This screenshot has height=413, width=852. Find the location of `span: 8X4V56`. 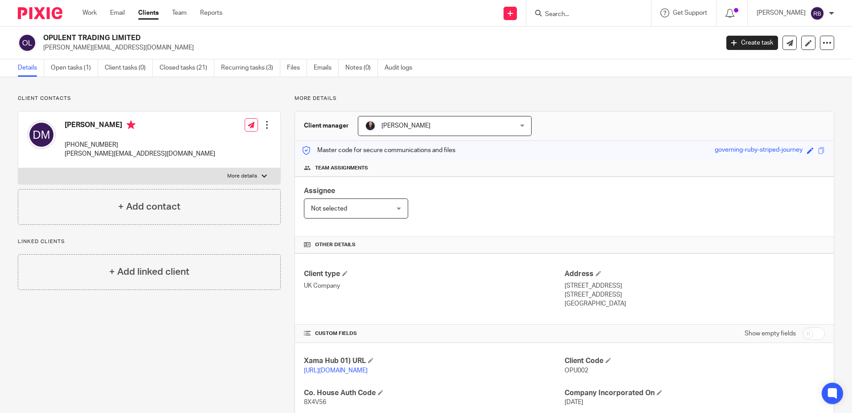

span: 8X4V56 is located at coordinates (315, 402).